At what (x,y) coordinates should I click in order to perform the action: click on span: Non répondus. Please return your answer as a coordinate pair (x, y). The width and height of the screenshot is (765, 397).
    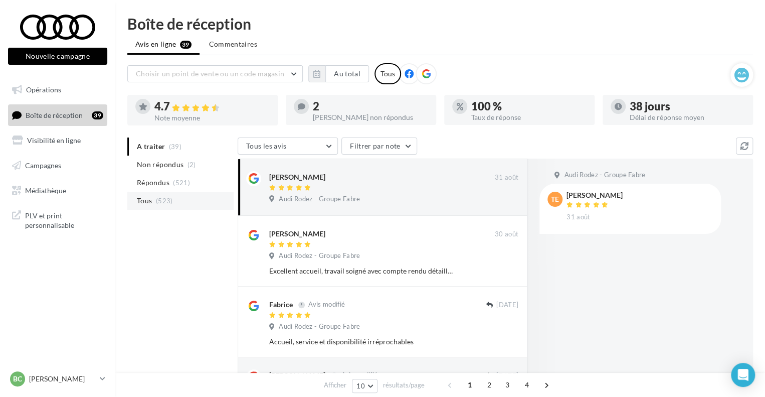
    Looking at the image, I should click on (160, 164).